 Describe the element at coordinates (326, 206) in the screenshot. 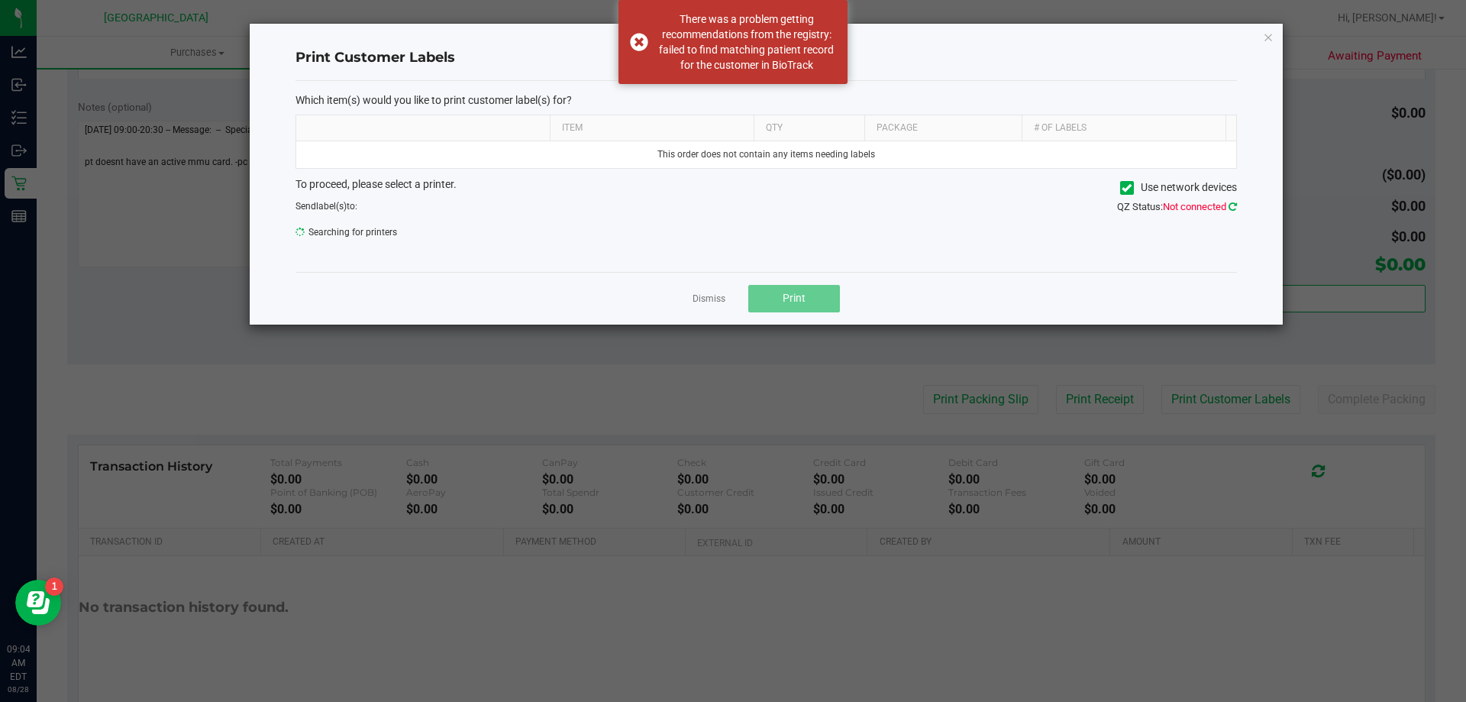

I see `span: Send to:` at that location.